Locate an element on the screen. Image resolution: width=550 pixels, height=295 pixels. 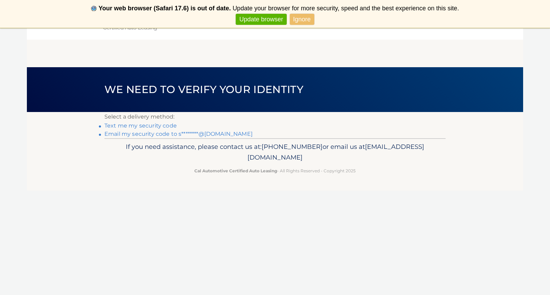
a: Text me my security code is located at coordinates (141, 126).